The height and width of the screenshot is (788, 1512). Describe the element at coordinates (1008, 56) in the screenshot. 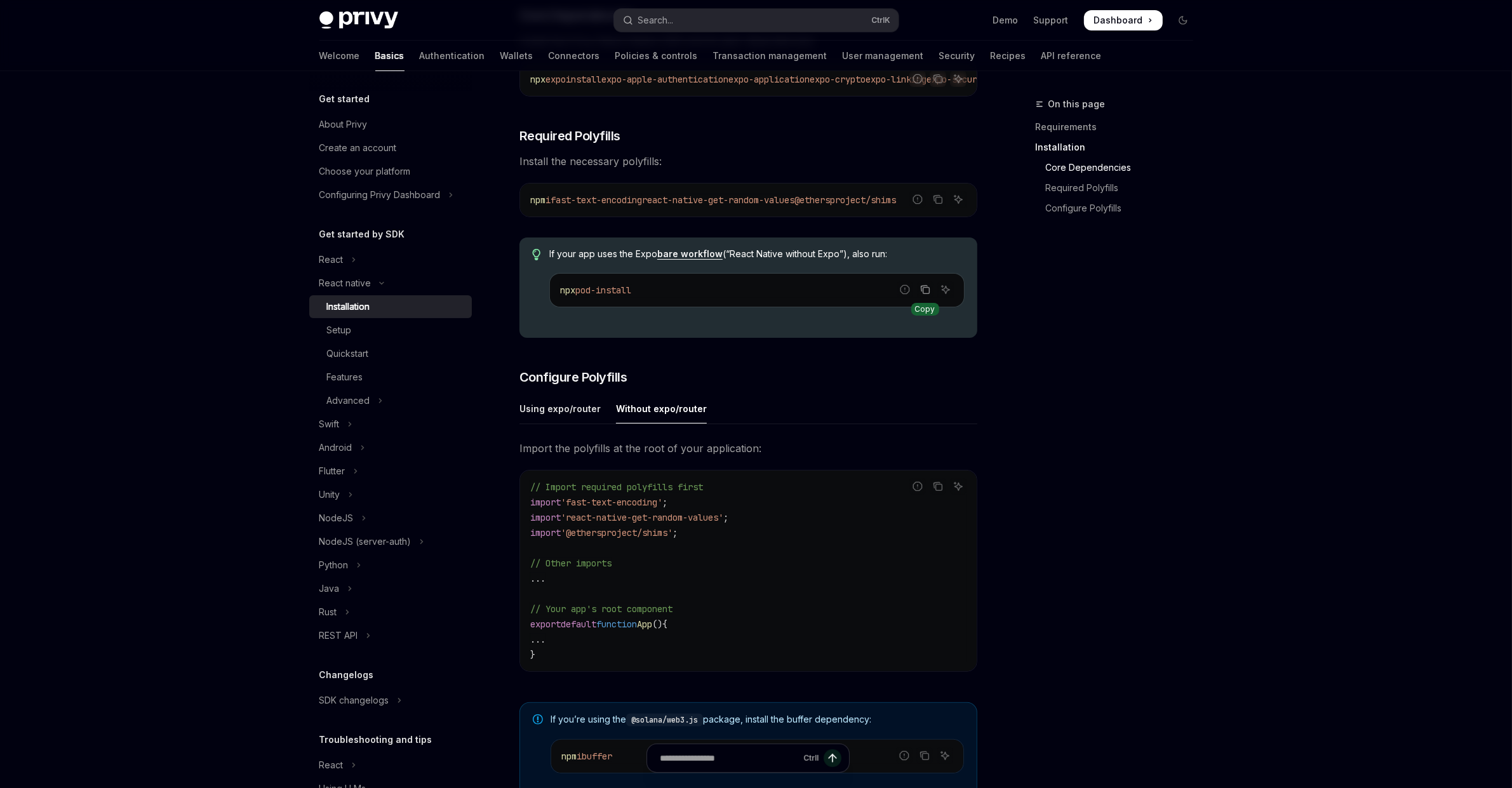

I see `a: Recipes` at that location.